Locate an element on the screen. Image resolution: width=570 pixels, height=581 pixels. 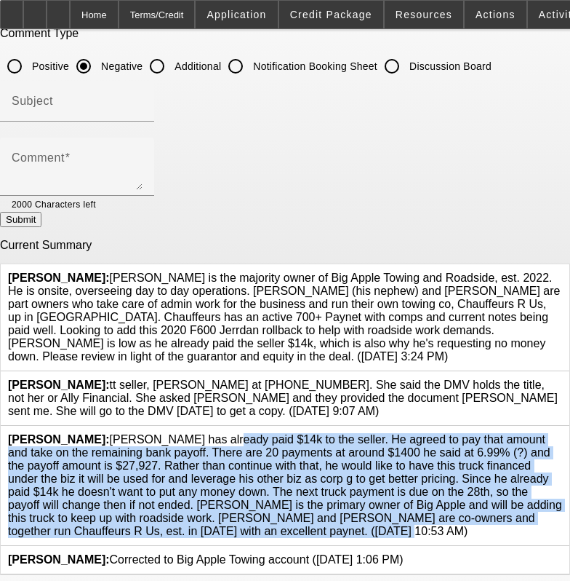
span: Application is located at coordinates (236, 15).